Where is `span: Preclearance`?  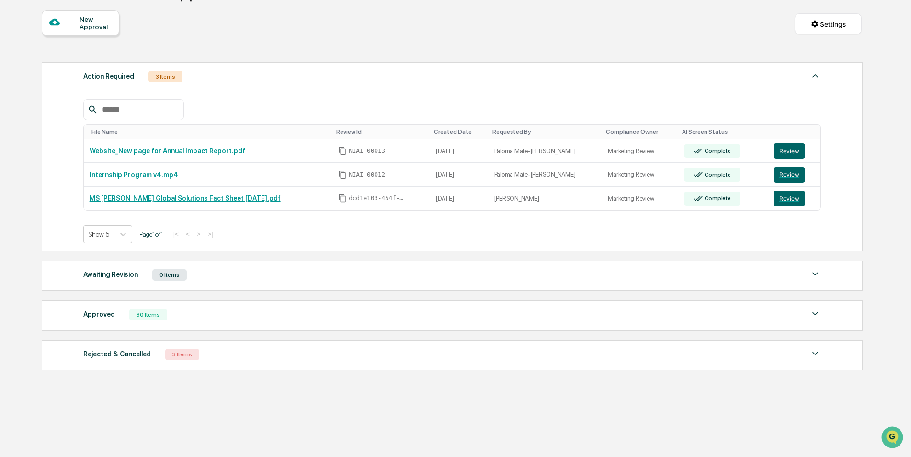
span: Preclearance is located at coordinates (40, 125).